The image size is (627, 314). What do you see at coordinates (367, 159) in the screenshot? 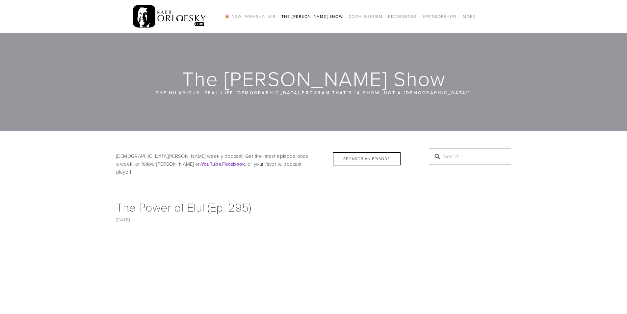
I see `div: Sponsor an Episode` at bounding box center [367, 159].